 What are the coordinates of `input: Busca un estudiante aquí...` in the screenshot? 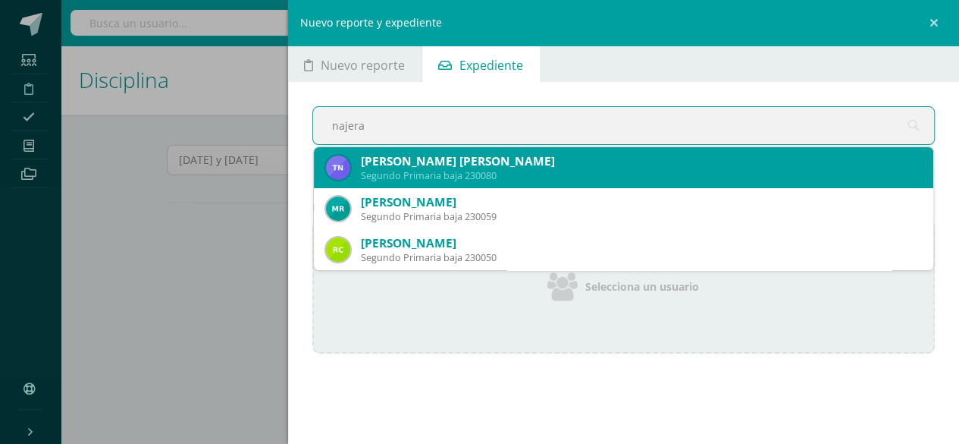 It's located at (624, 125).